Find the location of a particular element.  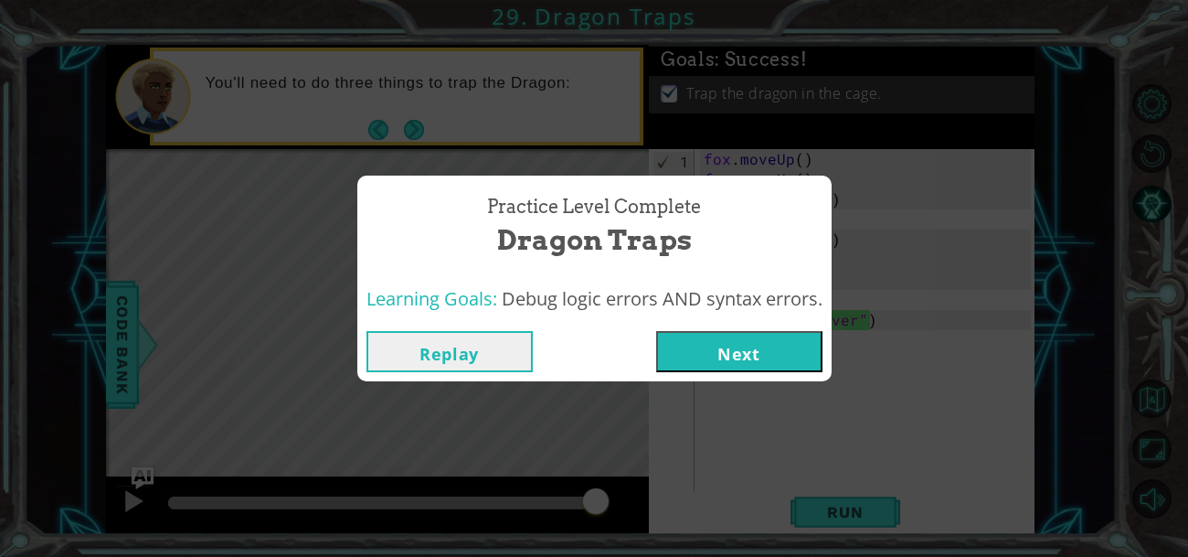

span: Dragon Traps is located at coordinates (594, 239).